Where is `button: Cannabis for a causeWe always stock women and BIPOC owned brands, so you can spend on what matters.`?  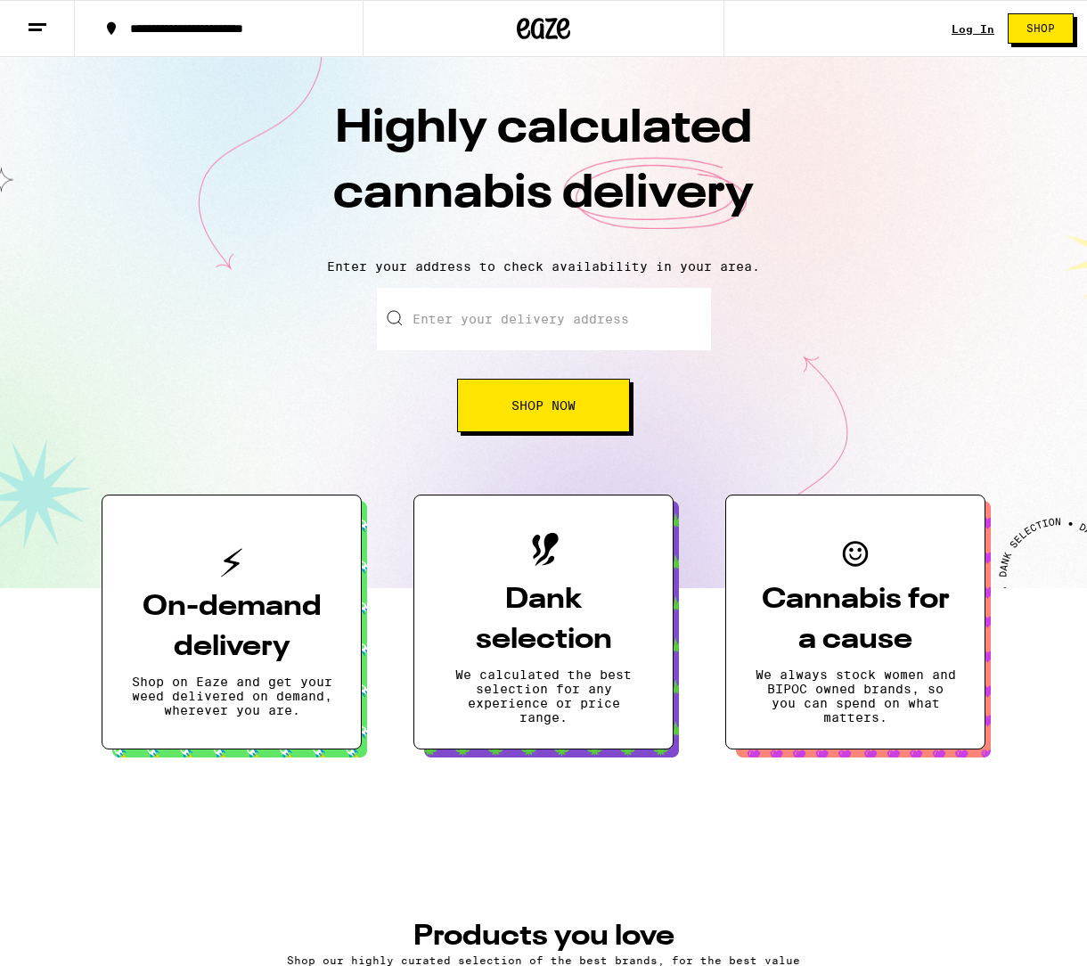
button: Cannabis for a causeWe always stock women and BIPOC owned brands, so you can spend on what matters. is located at coordinates (855, 622).